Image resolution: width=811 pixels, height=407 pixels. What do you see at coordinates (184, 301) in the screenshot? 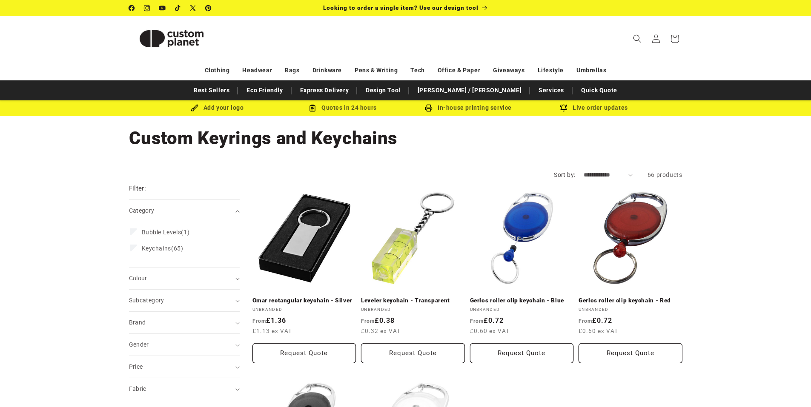
I see `summary: Subcategory (0 selected)` at bounding box center [184, 301].